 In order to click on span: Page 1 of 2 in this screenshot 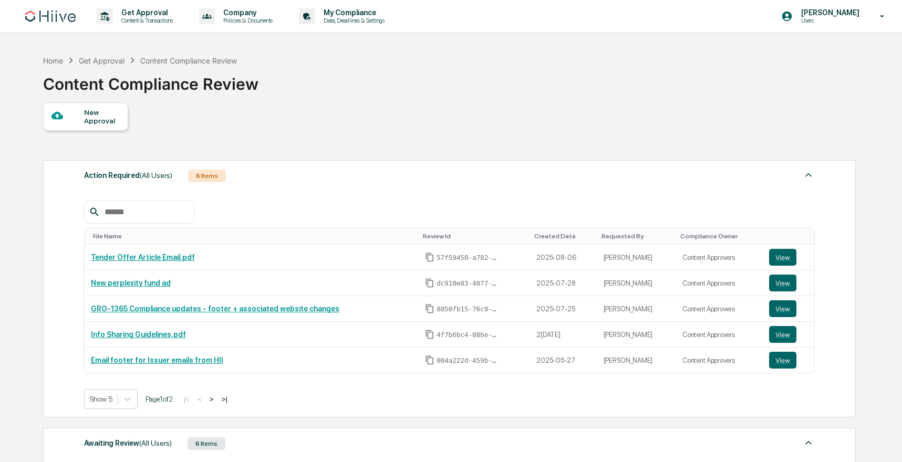, I will do `click(159, 399)`.